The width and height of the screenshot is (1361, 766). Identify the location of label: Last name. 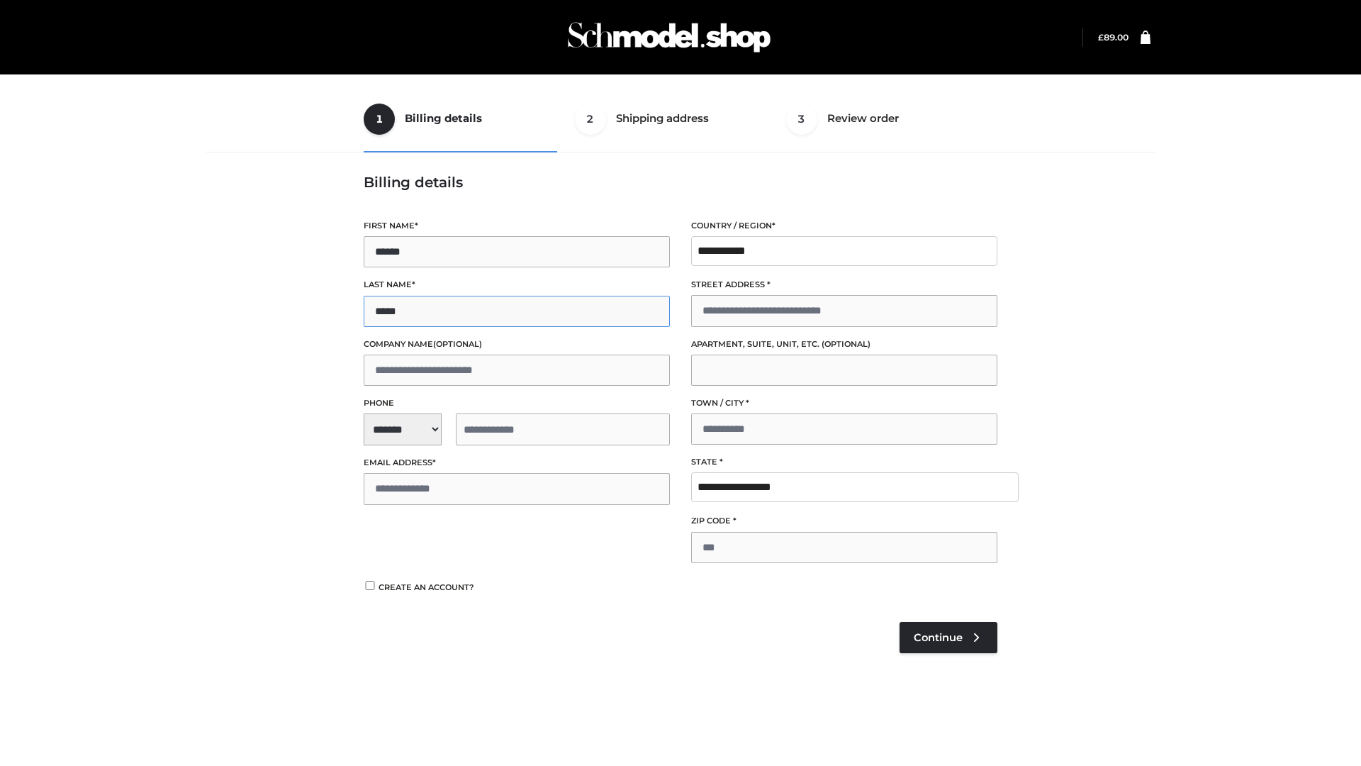
(517, 284).